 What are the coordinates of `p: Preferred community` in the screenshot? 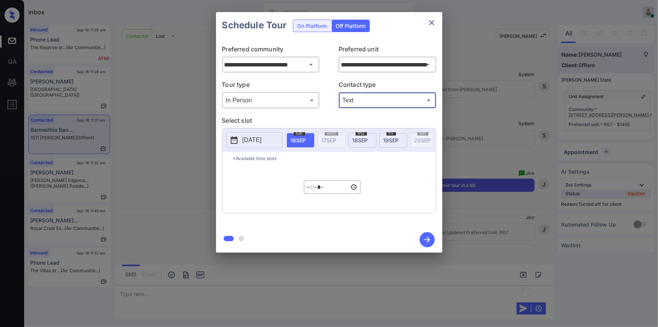 It's located at (271, 51).